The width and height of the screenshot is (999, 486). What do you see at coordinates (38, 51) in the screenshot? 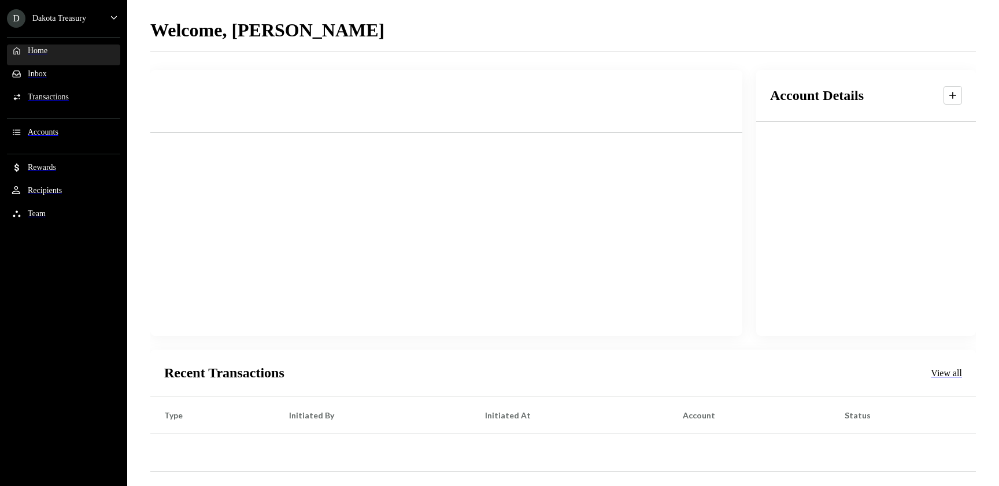
I see `div: Home` at bounding box center [38, 51].